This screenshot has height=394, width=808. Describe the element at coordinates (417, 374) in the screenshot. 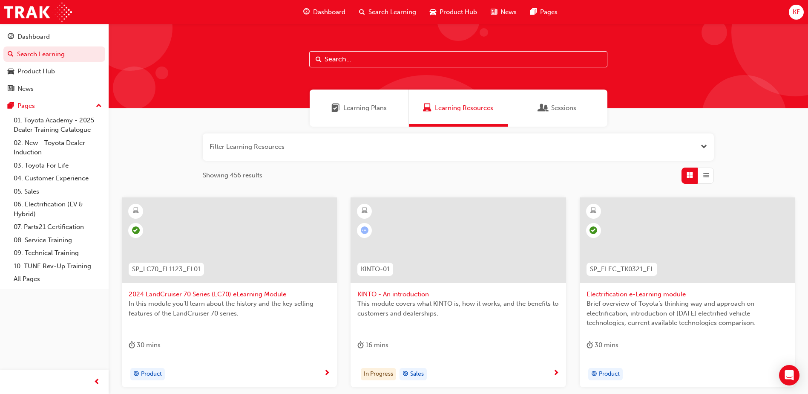

I see `span: Sales` at that location.